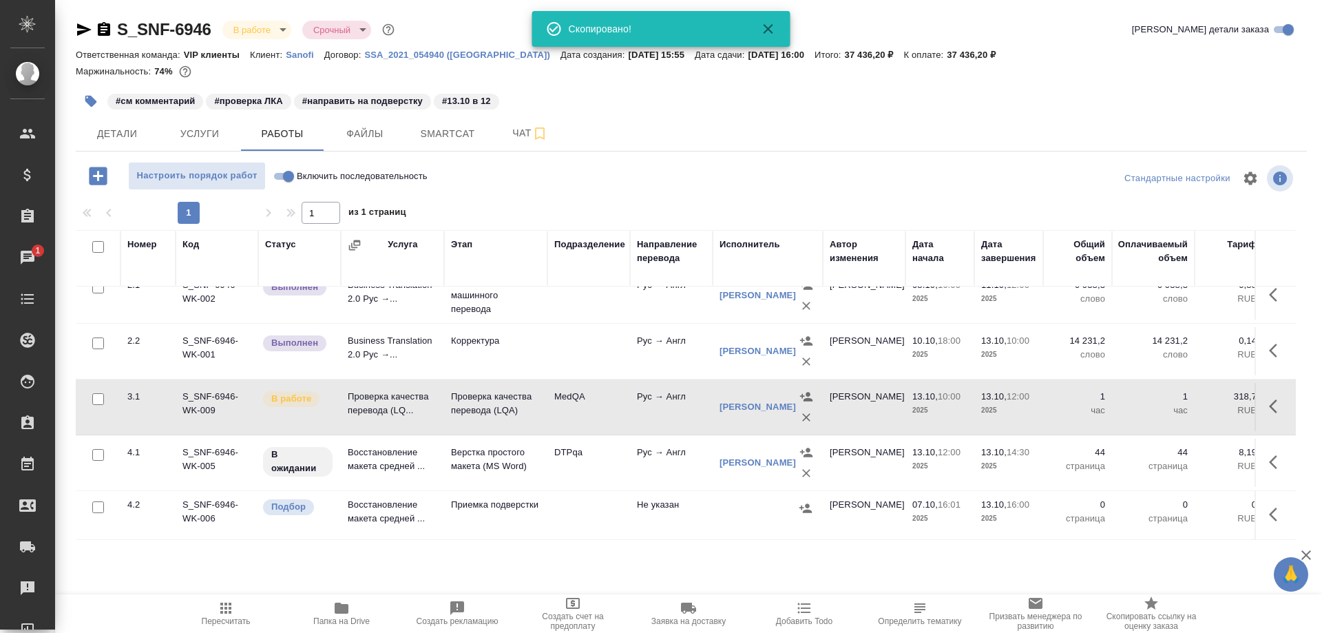  I want to click on p: 14:30, so click(1018, 452).